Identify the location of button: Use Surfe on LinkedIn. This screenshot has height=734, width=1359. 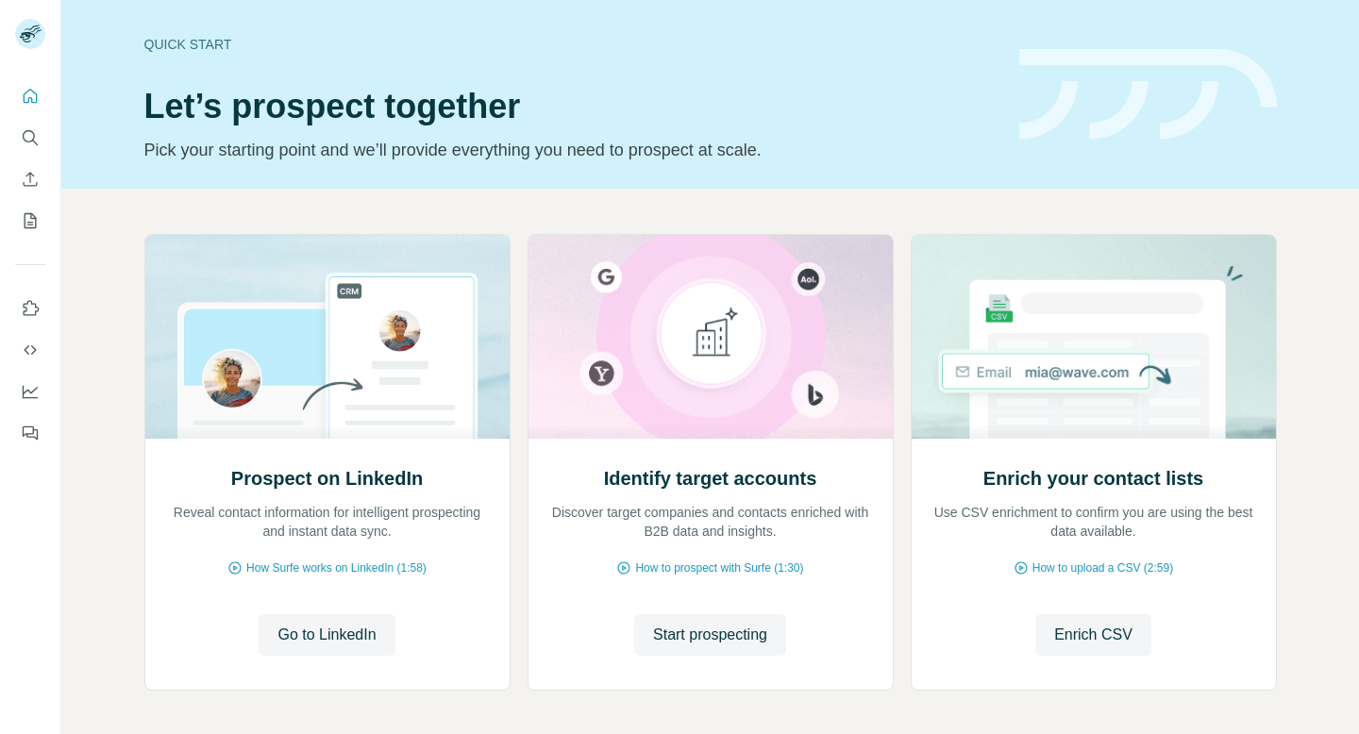
(30, 308).